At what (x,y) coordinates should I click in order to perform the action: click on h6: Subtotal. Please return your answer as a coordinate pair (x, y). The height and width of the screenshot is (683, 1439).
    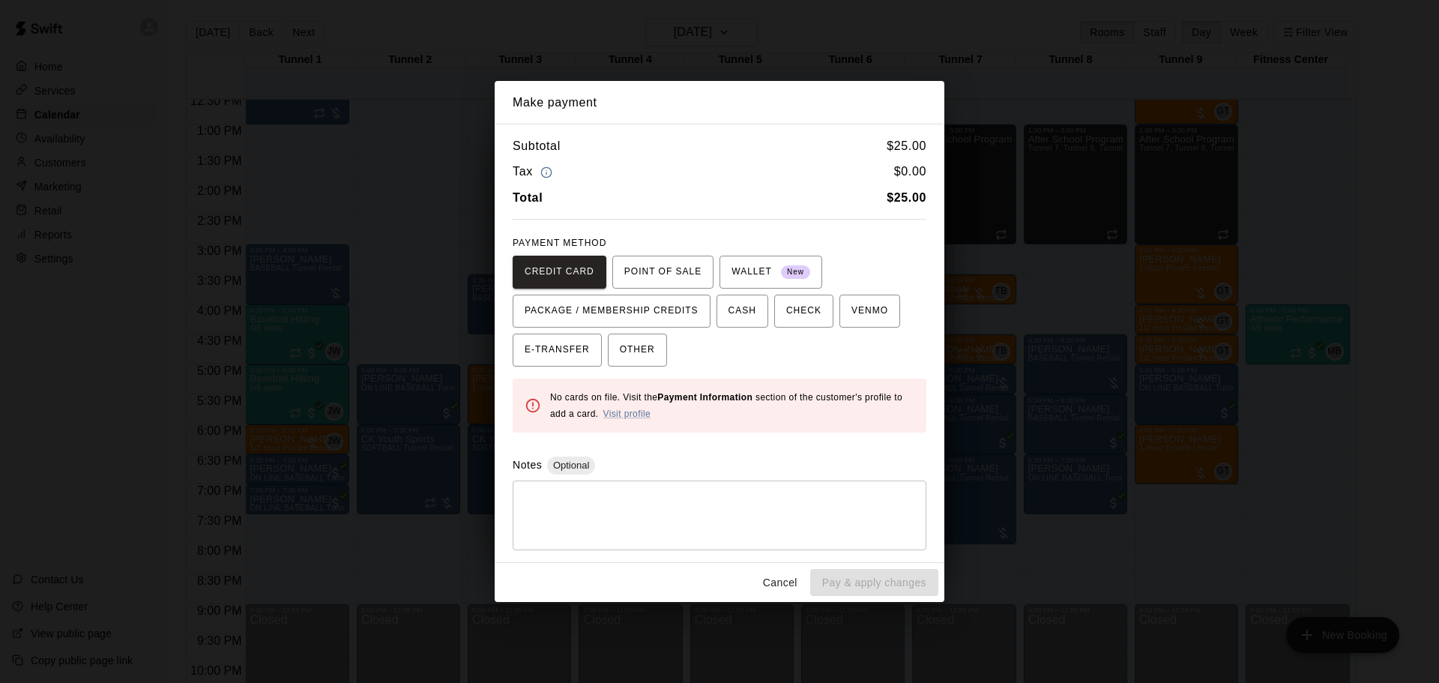
    Looking at the image, I should click on (537, 146).